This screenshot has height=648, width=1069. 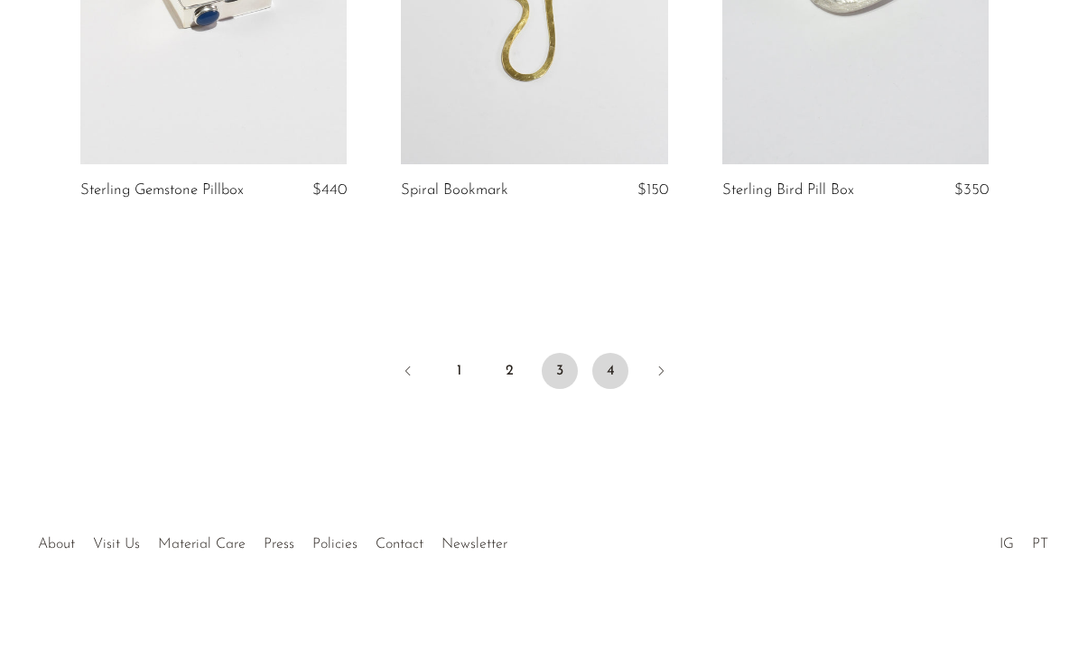 What do you see at coordinates (1024, 540) in the screenshot?
I see `ul: Social Medias` at bounding box center [1024, 540].